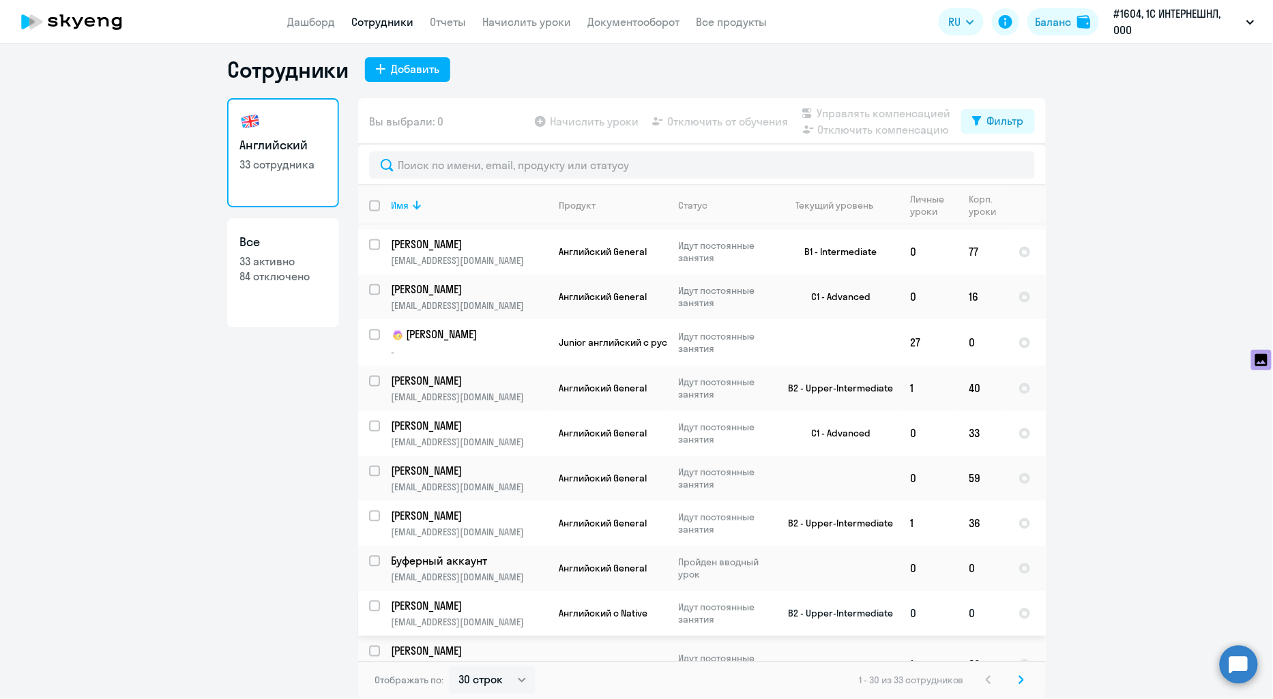 This screenshot has width=1273, height=699. What do you see at coordinates (469, 205) in the screenshot?
I see `div: Имя` at bounding box center [469, 205].